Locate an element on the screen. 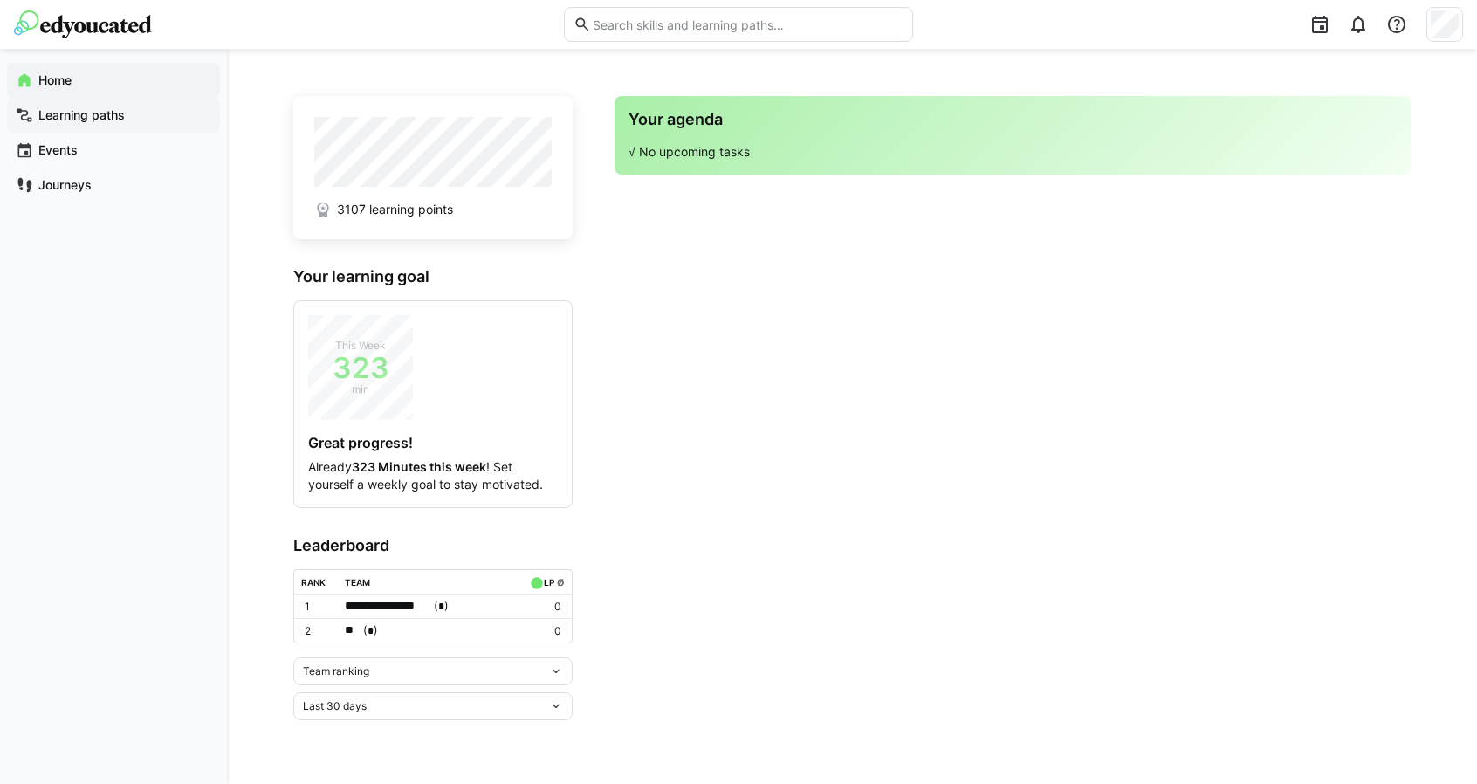 The width and height of the screenshot is (1477, 784). strong: 323 Minutes this week is located at coordinates (419, 466).